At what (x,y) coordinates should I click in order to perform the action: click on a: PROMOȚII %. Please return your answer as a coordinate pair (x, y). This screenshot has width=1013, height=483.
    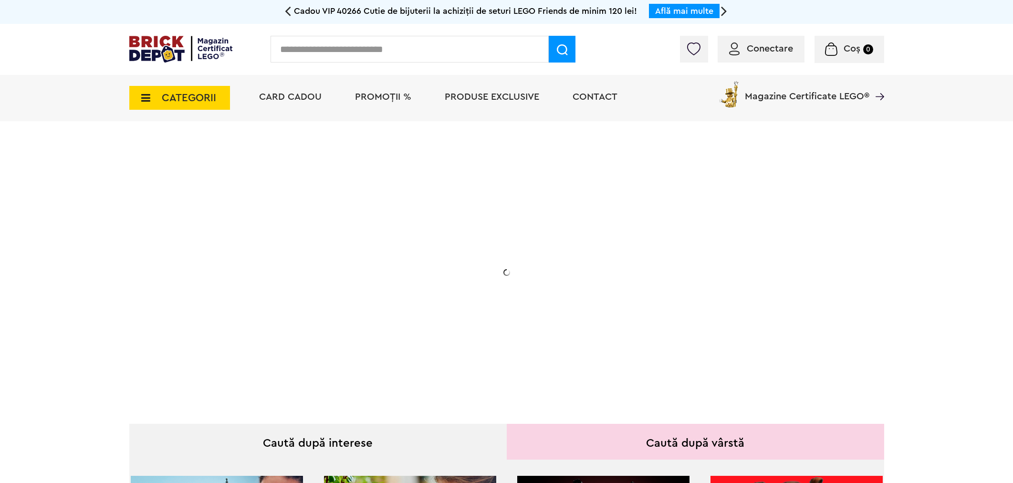
    Looking at the image, I should click on (383, 97).